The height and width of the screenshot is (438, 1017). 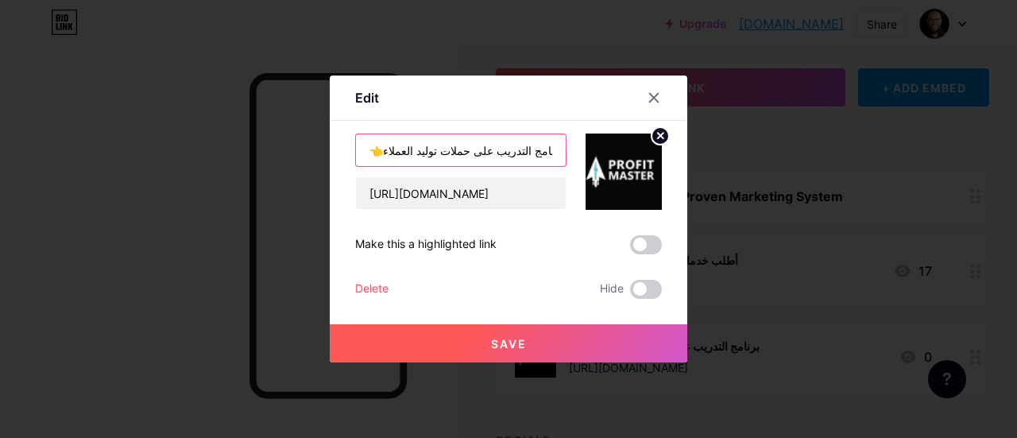 I want to click on button: Save, so click(x=509, y=343).